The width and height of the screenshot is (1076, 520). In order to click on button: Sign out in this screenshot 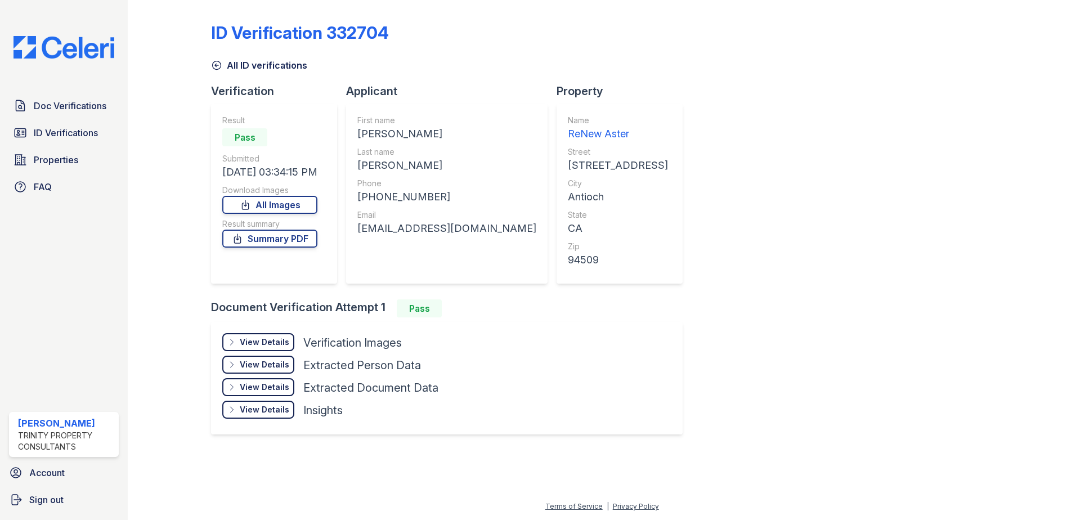, I will do `click(64, 500)`.